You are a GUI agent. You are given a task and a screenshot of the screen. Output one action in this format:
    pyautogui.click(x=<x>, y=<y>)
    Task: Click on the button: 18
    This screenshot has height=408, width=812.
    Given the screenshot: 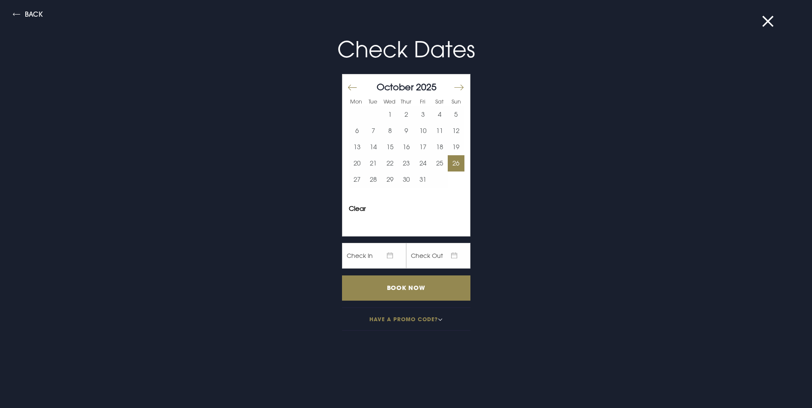 What is the action you would take?
    pyautogui.click(x=439, y=147)
    